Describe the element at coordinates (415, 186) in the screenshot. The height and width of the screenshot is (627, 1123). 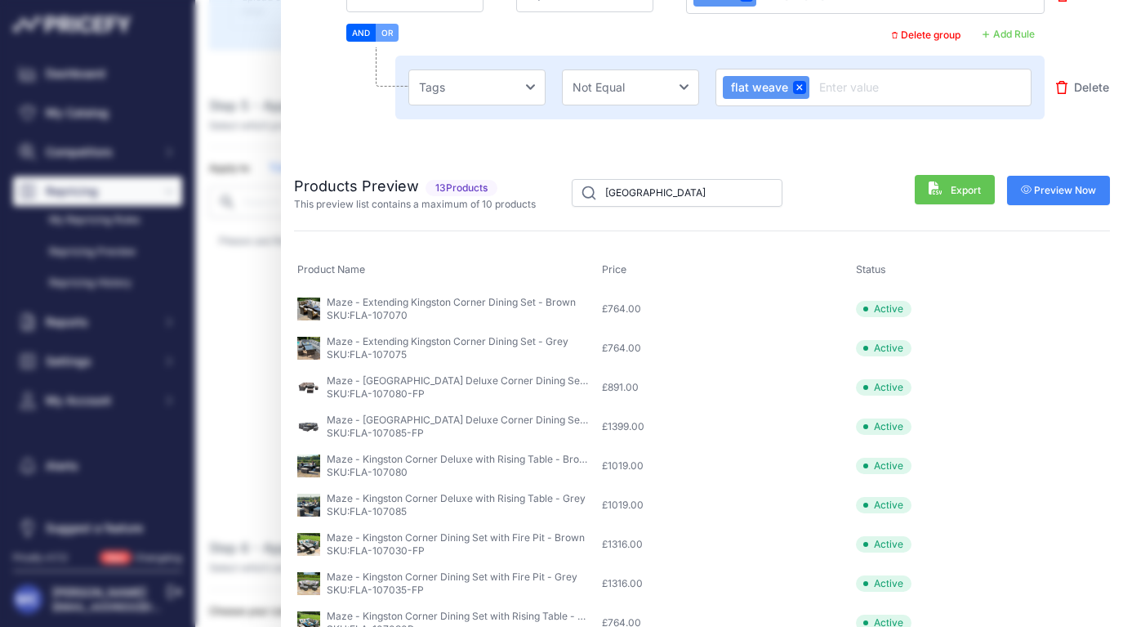
I see `h2: Products Preview` at that location.